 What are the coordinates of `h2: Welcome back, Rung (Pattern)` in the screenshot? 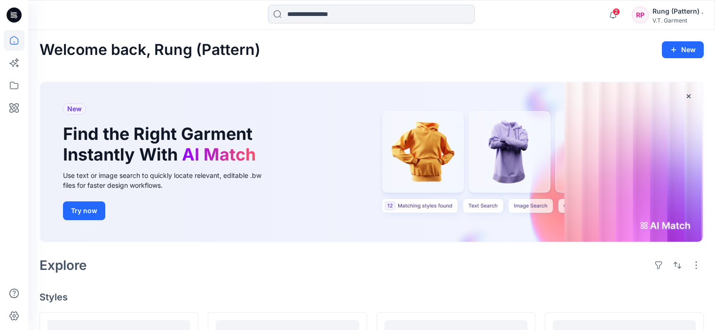 It's located at (150, 50).